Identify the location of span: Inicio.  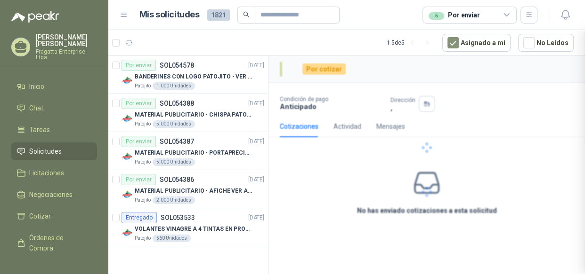
(37, 87).